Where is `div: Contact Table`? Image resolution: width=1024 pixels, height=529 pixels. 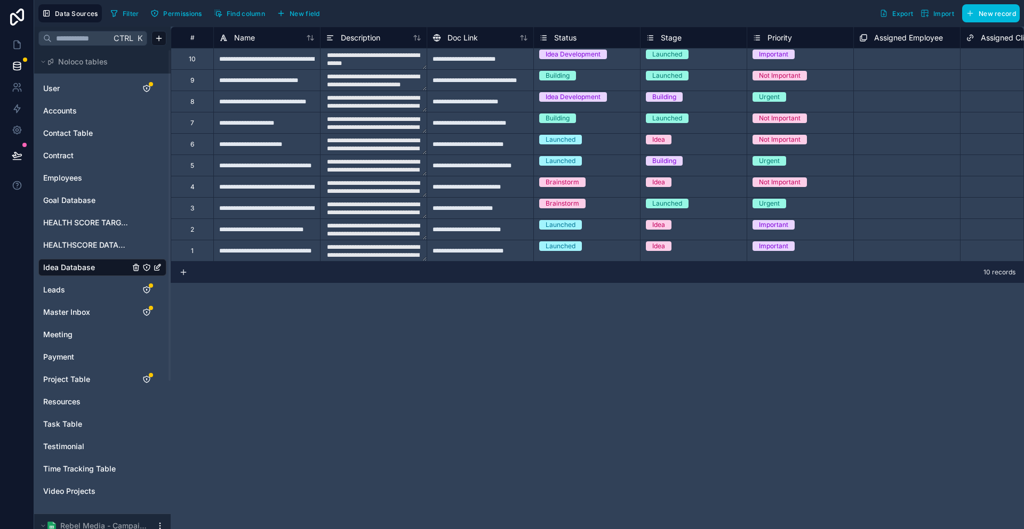 div: Contact Table is located at coordinates (102, 133).